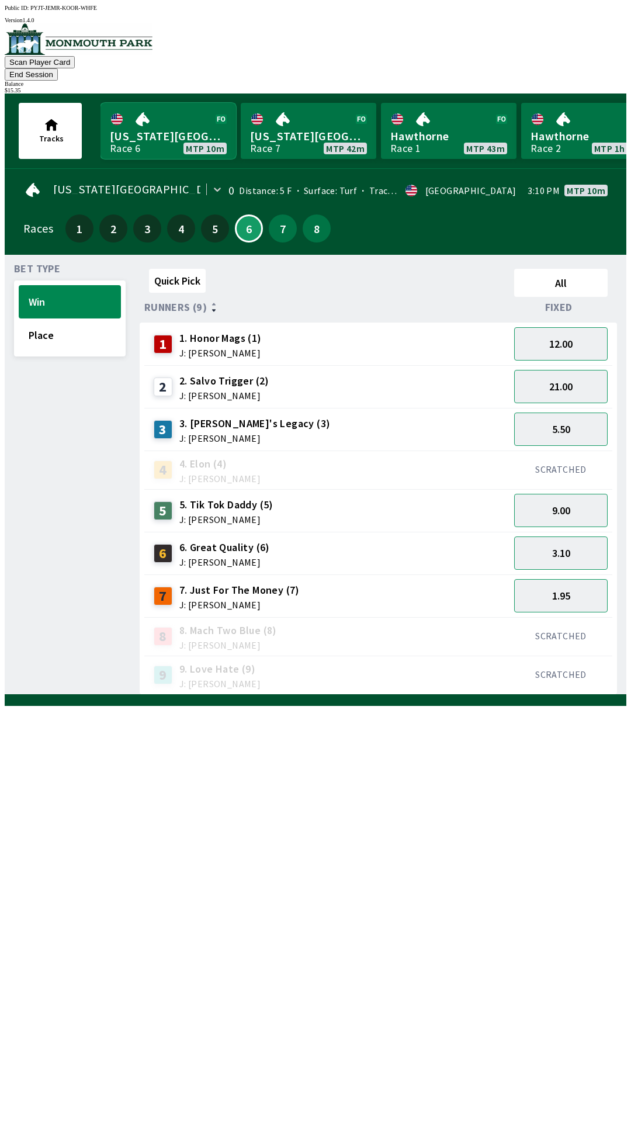 The image size is (631, 1122). Describe the element at coordinates (224, 548) in the screenshot. I see `span: 6. Great Quality (6)` at that location.